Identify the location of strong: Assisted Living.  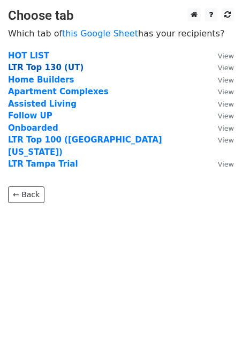
(42, 104).